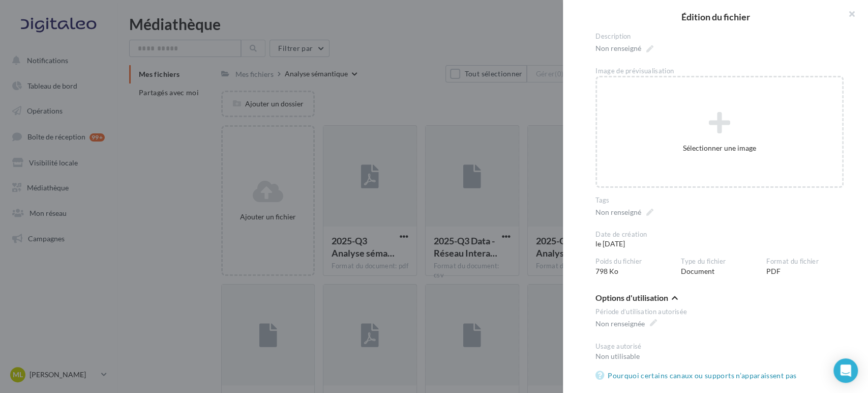  Describe the element at coordinates (720, 71) in the screenshot. I see `div: Image de prévisualisation` at that location.